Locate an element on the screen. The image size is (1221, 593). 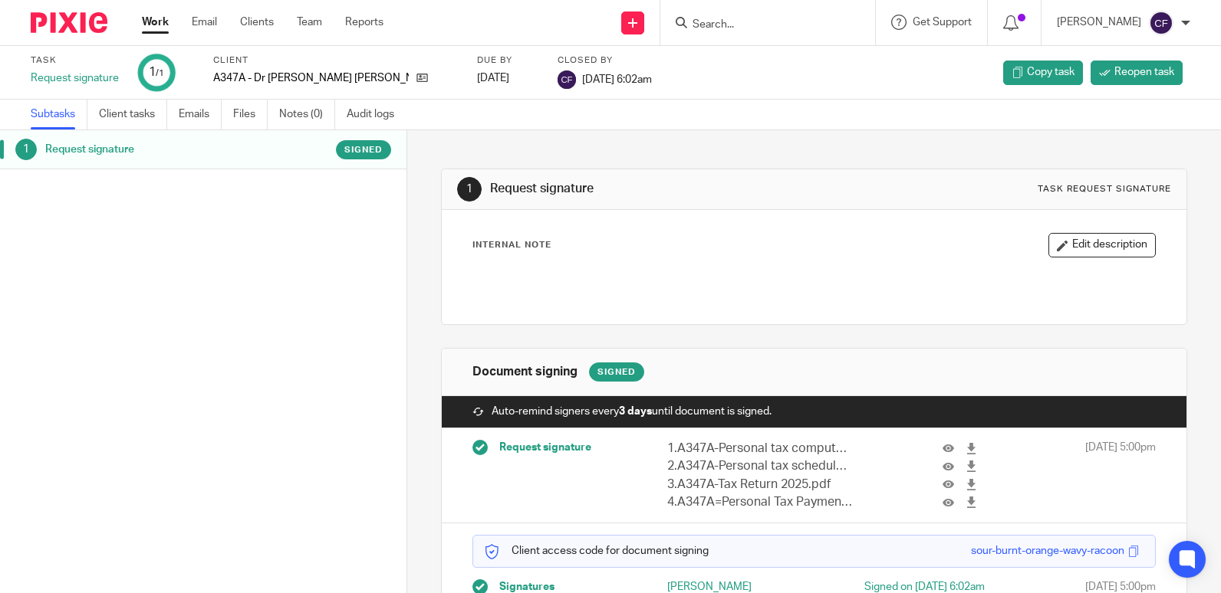
div: Signed is located at coordinates (616, 372).